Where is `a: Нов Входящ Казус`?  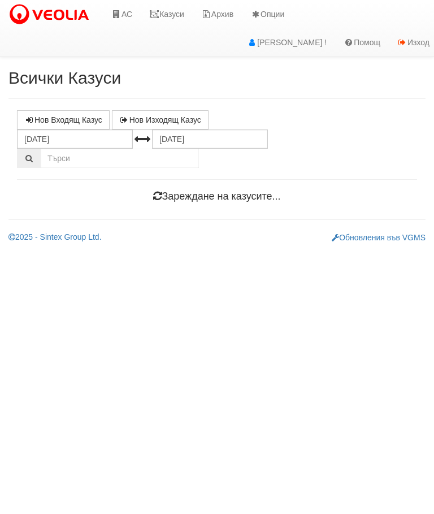 a: Нов Входящ Казус is located at coordinates (63, 120).